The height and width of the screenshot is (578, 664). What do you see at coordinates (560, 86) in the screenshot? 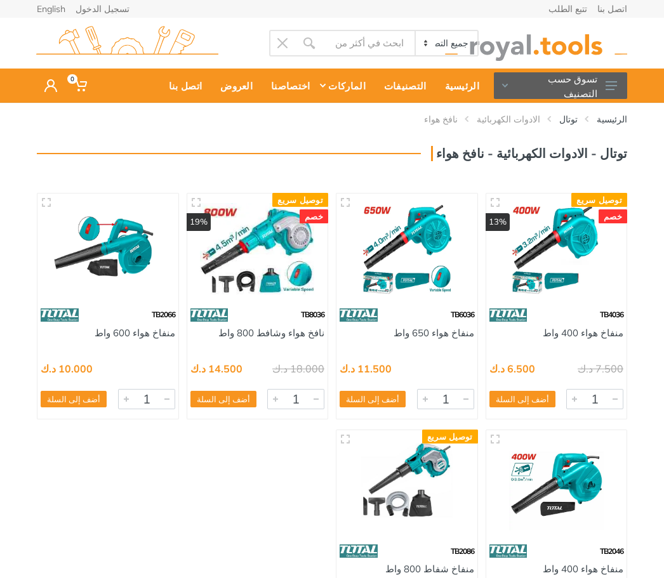
I see `button: تسوق حسب التصنيف` at bounding box center [560, 86].